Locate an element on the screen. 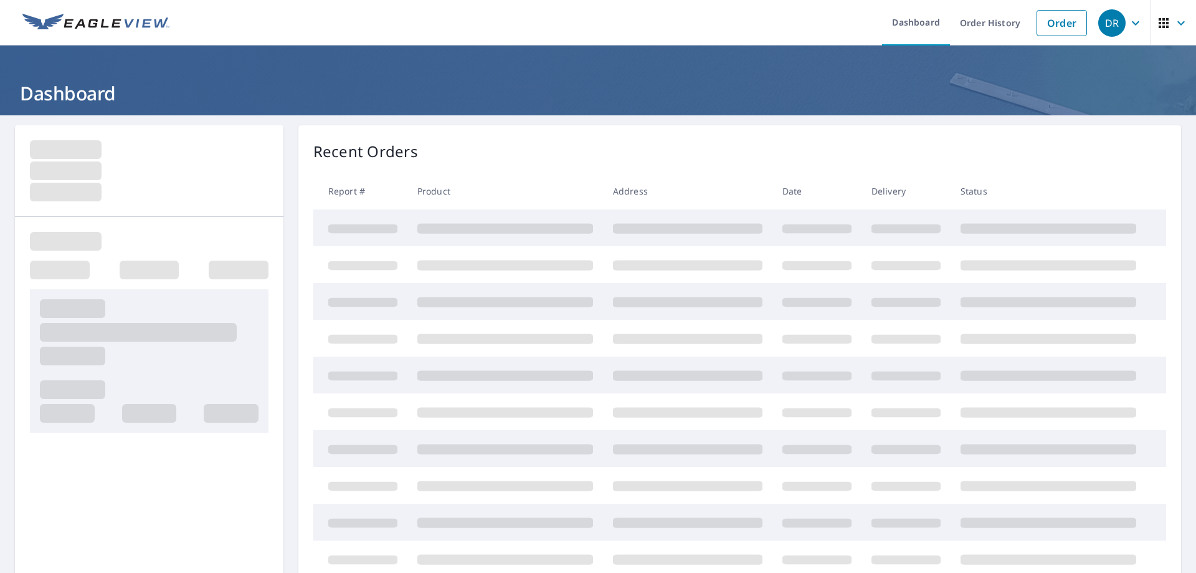 Image resolution: width=1196 pixels, height=573 pixels. th: Status is located at coordinates (1048, 191).